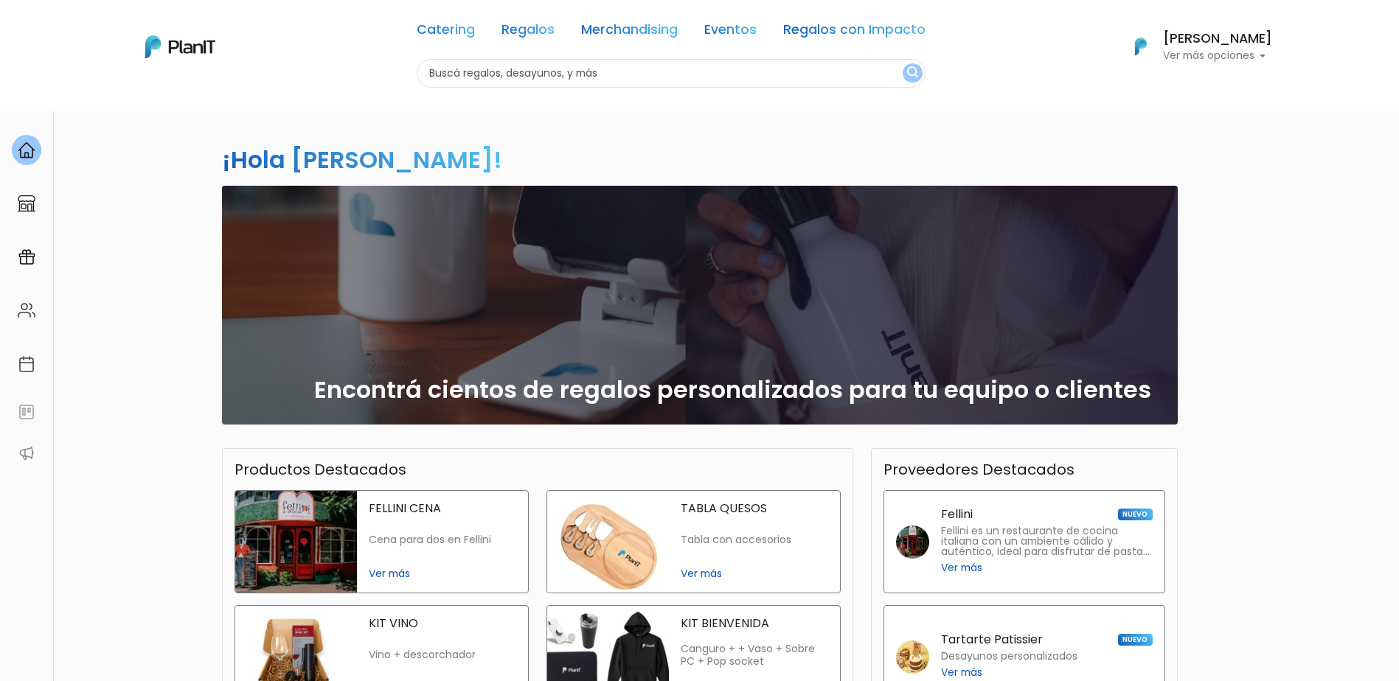  What do you see at coordinates (528, 32) in the screenshot?
I see `a: Regalos` at bounding box center [528, 32].